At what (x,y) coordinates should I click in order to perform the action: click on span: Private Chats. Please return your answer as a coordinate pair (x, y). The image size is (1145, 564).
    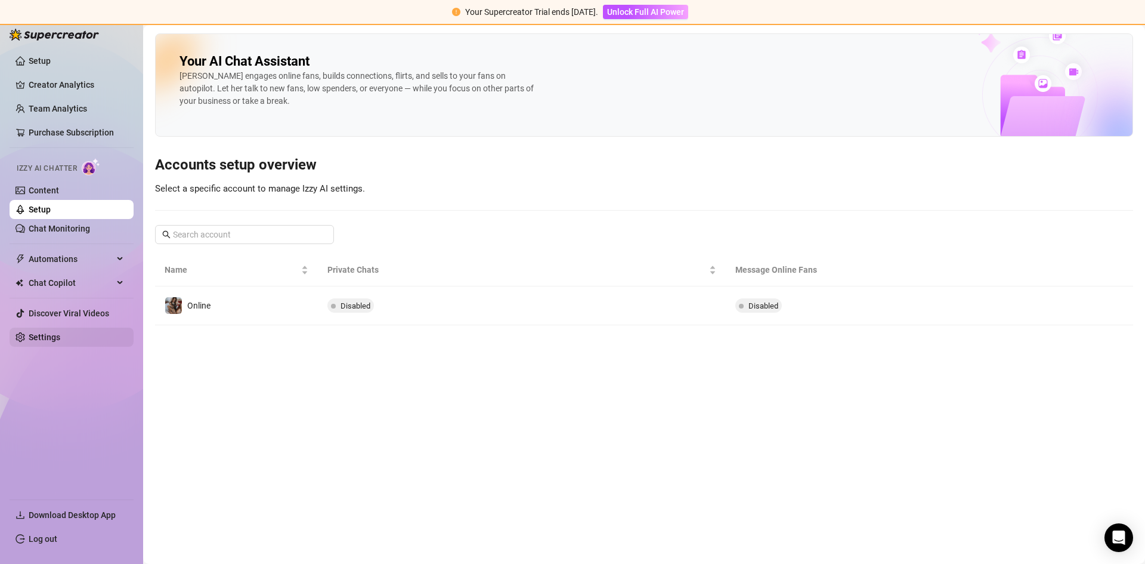
    Looking at the image, I should click on (517, 270).